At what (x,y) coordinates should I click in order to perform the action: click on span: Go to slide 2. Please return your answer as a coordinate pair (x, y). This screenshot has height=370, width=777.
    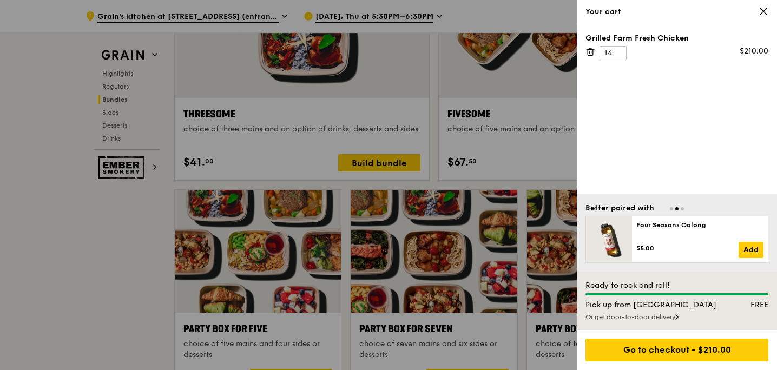
    Looking at the image, I should click on (677, 209).